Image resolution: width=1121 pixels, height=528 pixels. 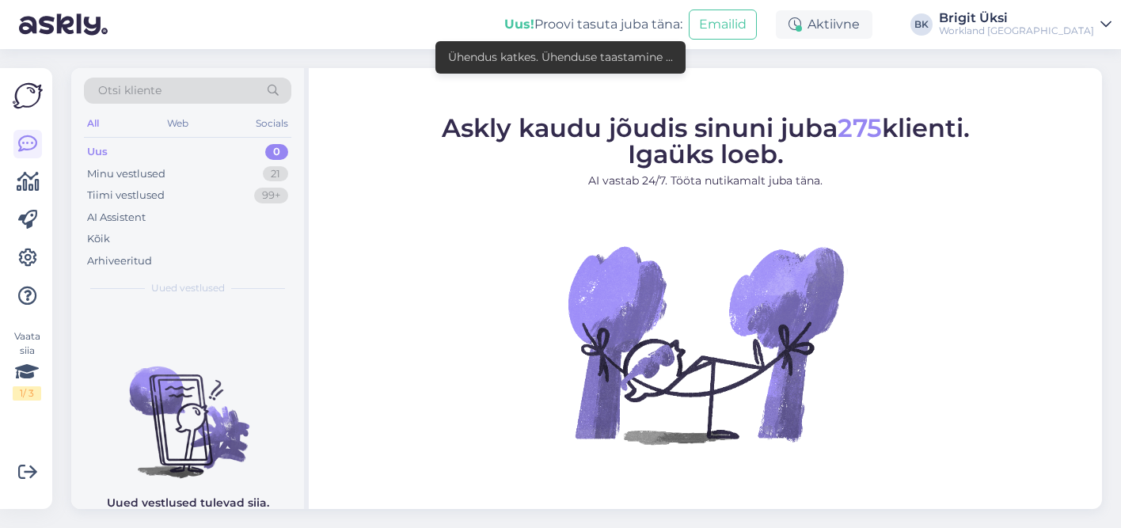 I want to click on div: 99+, so click(x=271, y=196).